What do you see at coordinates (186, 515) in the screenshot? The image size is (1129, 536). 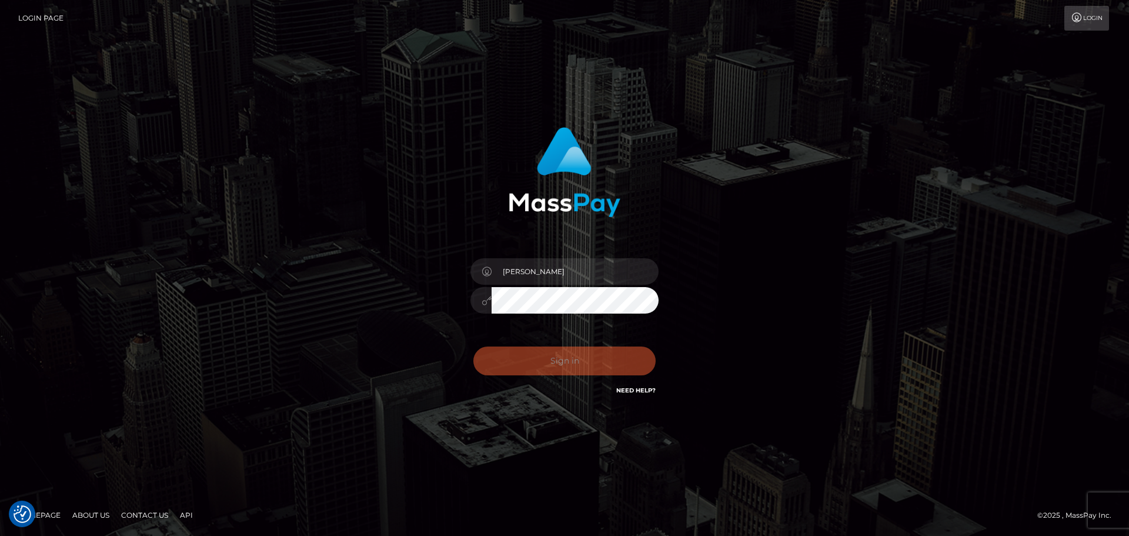 I see `a: API` at bounding box center [186, 515].